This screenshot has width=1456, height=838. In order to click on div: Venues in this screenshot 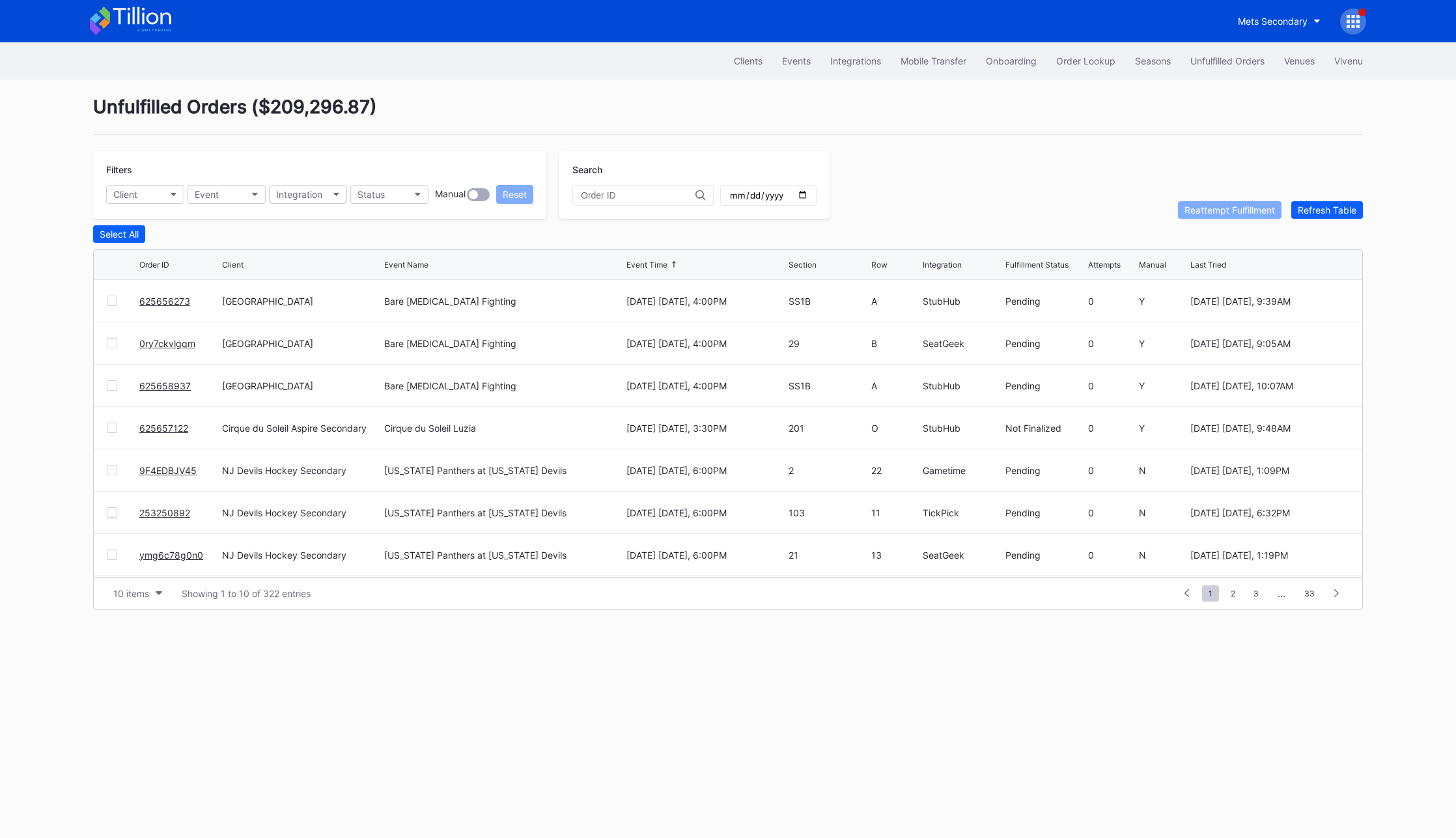, I will do `click(1299, 61)`.